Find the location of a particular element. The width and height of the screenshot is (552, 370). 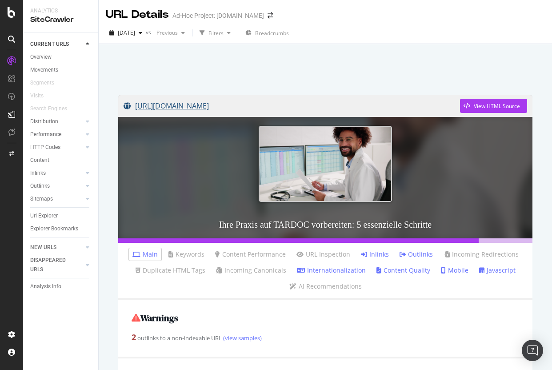

div: Visits is located at coordinates (37, 96).